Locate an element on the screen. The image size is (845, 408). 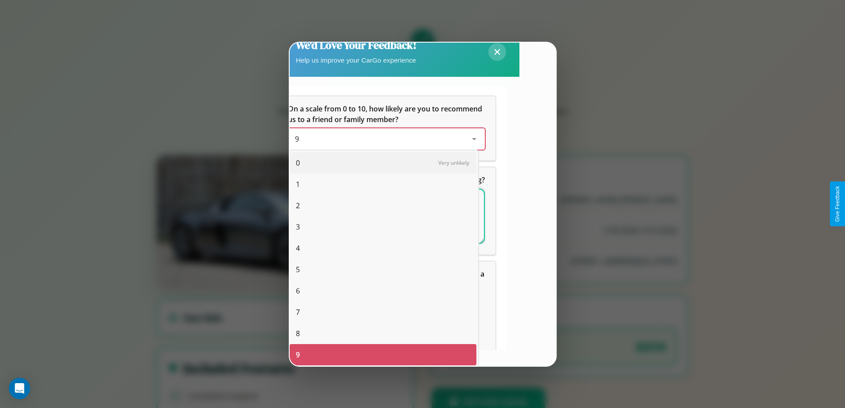
div: 9 is located at coordinates (383, 354).